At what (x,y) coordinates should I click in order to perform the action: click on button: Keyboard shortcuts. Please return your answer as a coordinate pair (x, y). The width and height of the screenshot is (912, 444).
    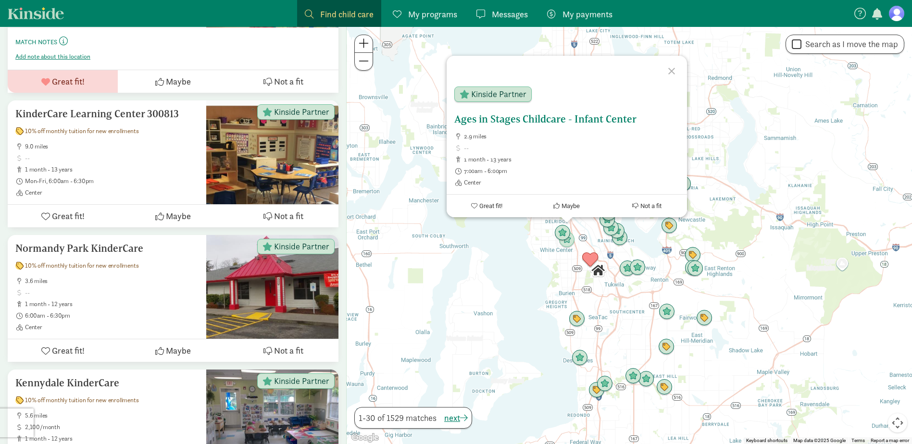
    Looking at the image, I should click on (767, 441).